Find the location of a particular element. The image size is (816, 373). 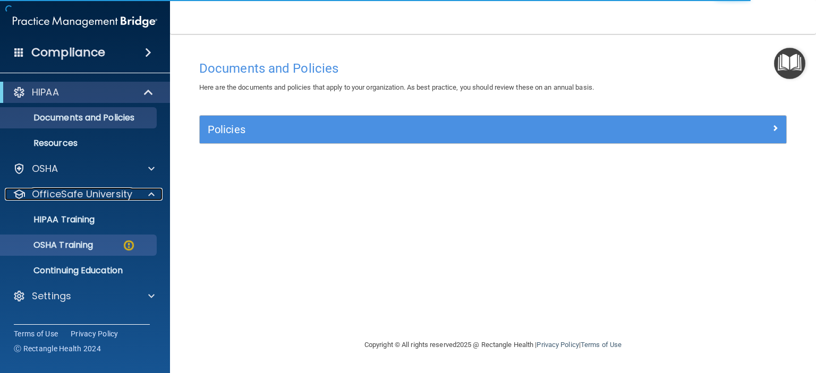

h4: Compliance is located at coordinates (68, 53).